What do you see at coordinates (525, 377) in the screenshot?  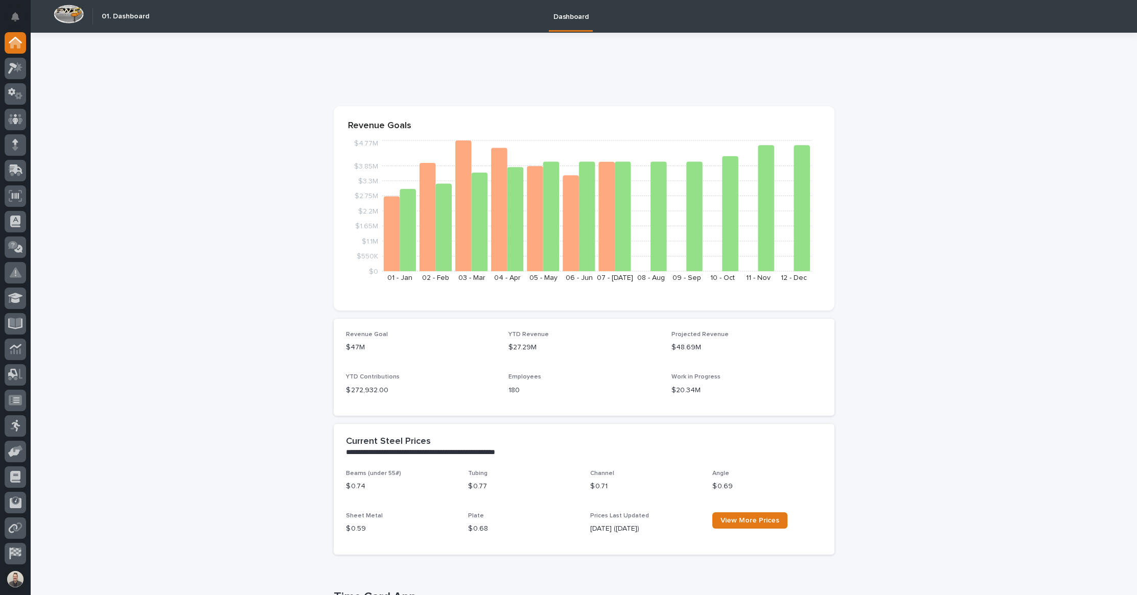 I see `span: Employees` at bounding box center [525, 377].